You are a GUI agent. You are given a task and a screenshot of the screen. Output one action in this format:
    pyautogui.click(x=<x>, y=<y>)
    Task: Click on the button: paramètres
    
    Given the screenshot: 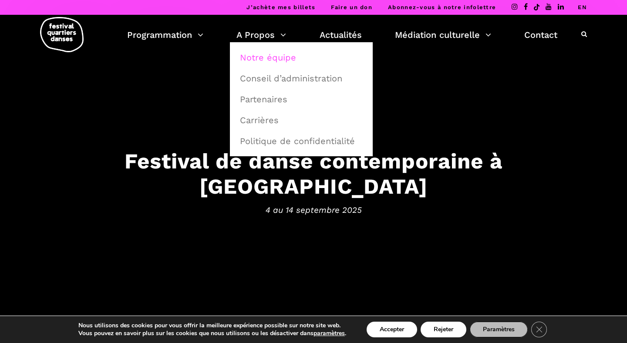 What is the action you would take?
    pyautogui.click(x=329, y=334)
    